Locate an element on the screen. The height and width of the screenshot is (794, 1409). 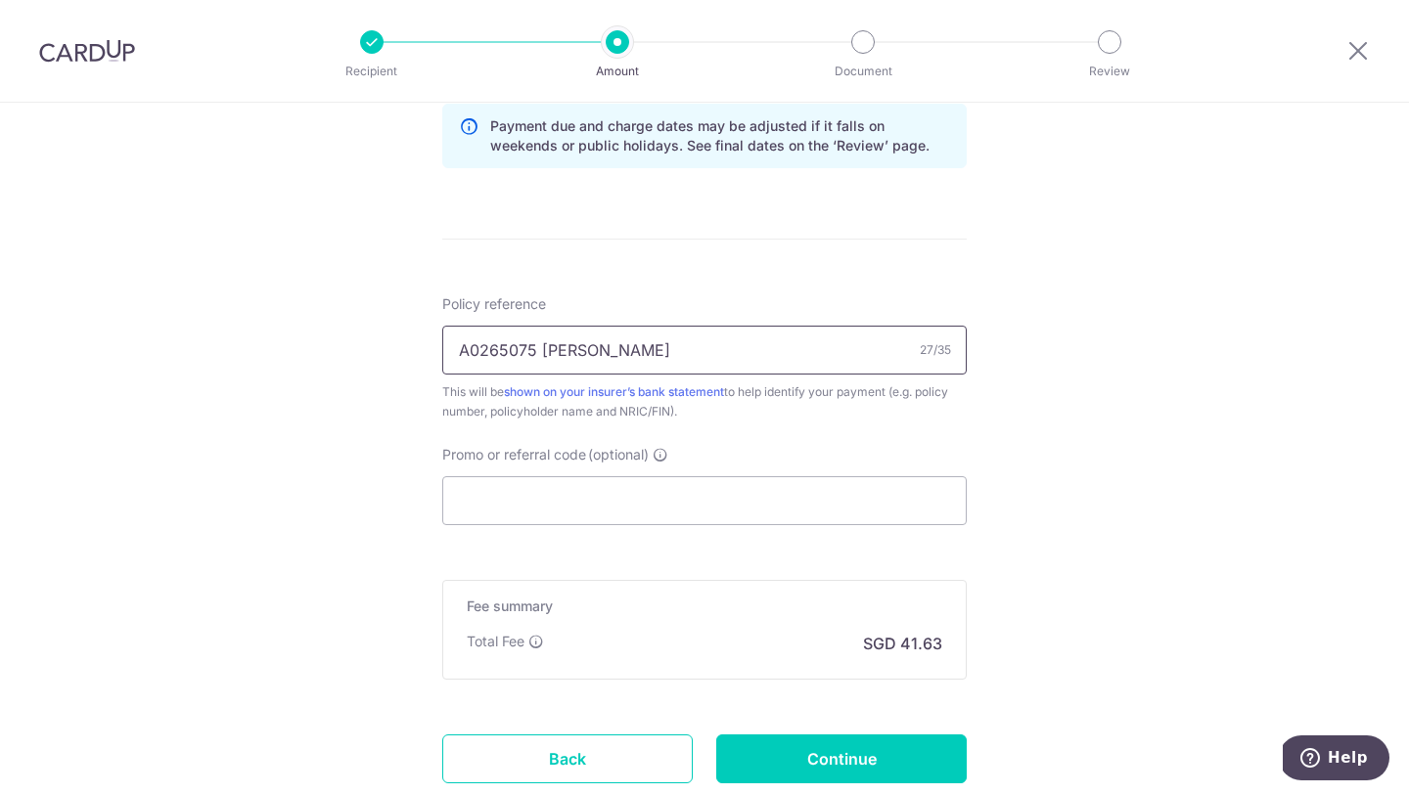
input: Continue is located at coordinates (841, 759).